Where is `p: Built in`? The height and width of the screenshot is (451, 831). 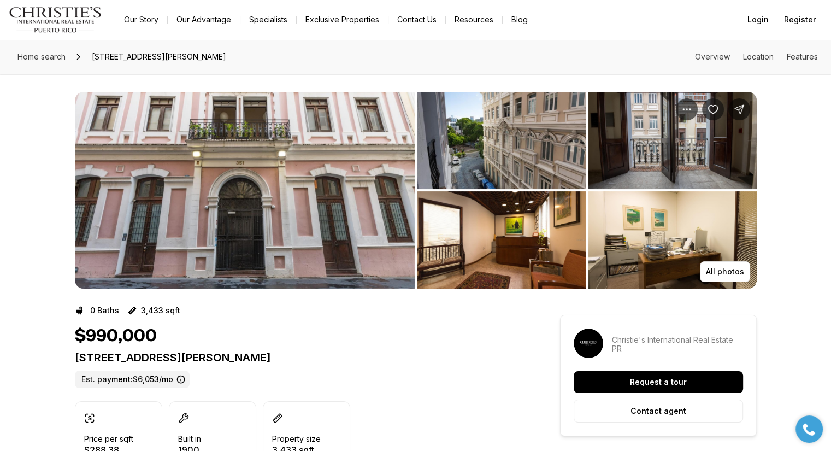 p: Built in is located at coordinates (190, 439).